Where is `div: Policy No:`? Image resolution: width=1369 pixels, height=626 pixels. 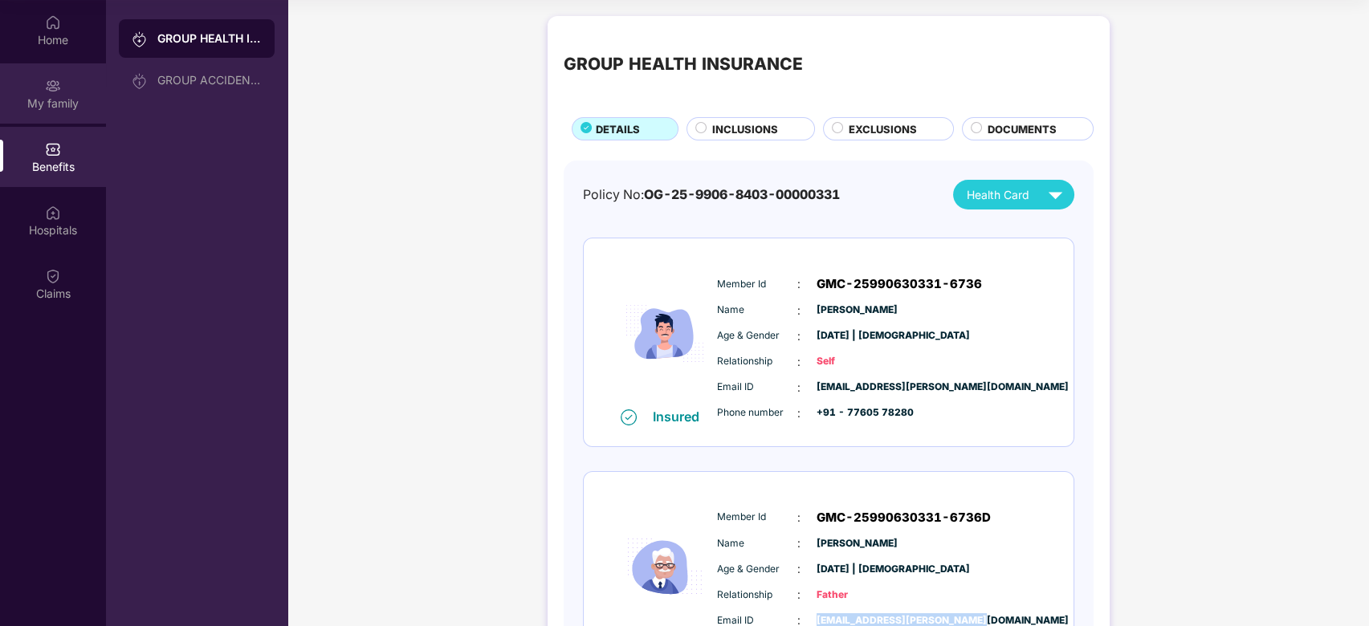 div: Policy No: is located at coordinates (712, 194).